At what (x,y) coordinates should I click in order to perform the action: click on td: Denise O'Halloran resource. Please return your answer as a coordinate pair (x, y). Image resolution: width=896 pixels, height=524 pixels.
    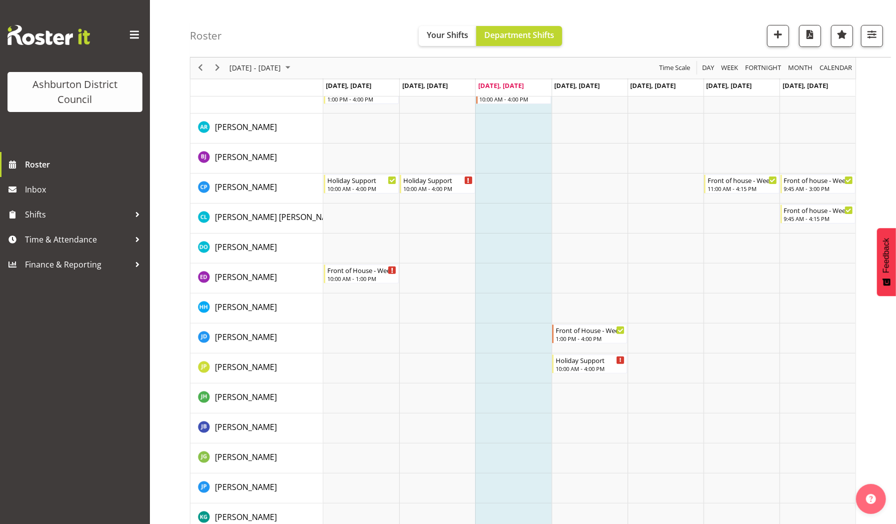
    Looking at the image, I should click on (257, 248).